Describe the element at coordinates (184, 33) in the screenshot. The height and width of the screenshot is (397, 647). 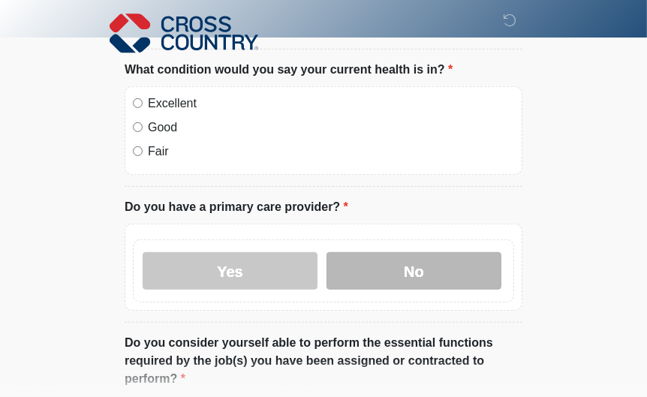
I see `img: Cross Country Logo` at that location.